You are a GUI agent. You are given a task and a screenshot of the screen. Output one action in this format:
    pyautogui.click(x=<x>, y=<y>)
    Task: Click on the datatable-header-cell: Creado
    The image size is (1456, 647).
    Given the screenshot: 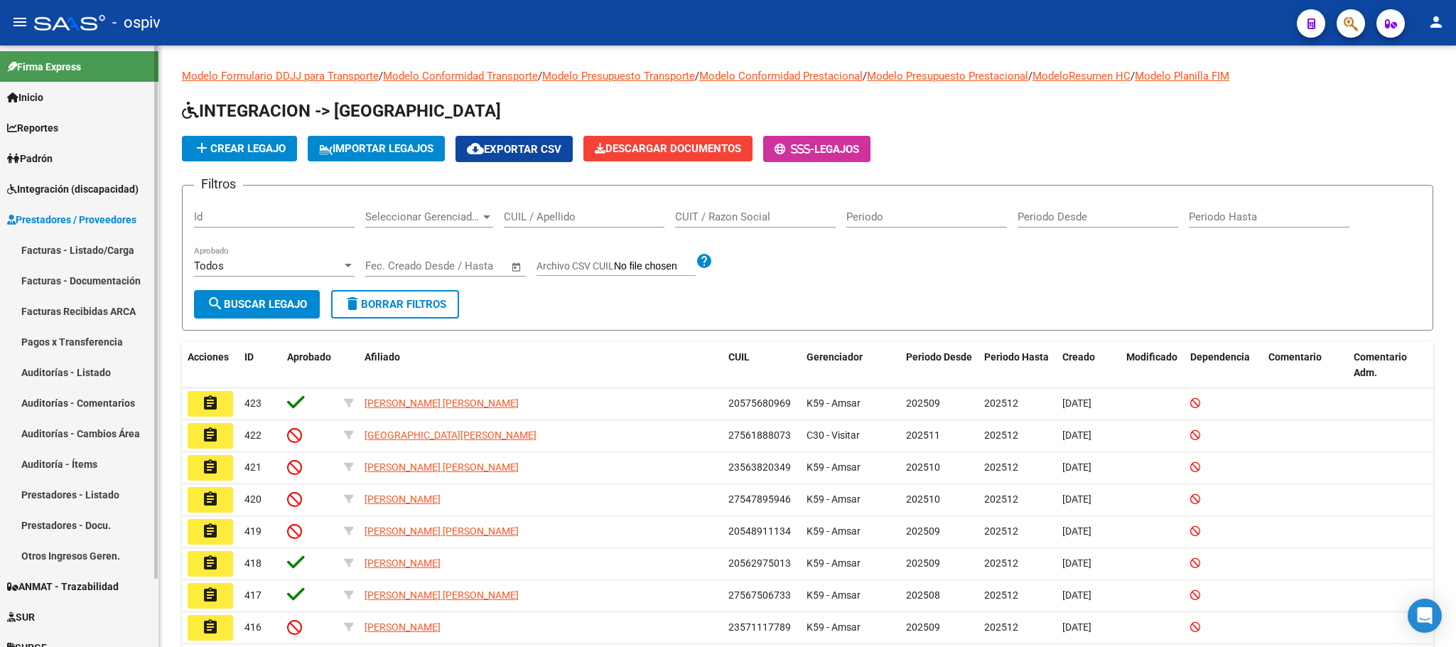 What is the action you would take?
    pyautogui.click(x=1088, y=365)
    